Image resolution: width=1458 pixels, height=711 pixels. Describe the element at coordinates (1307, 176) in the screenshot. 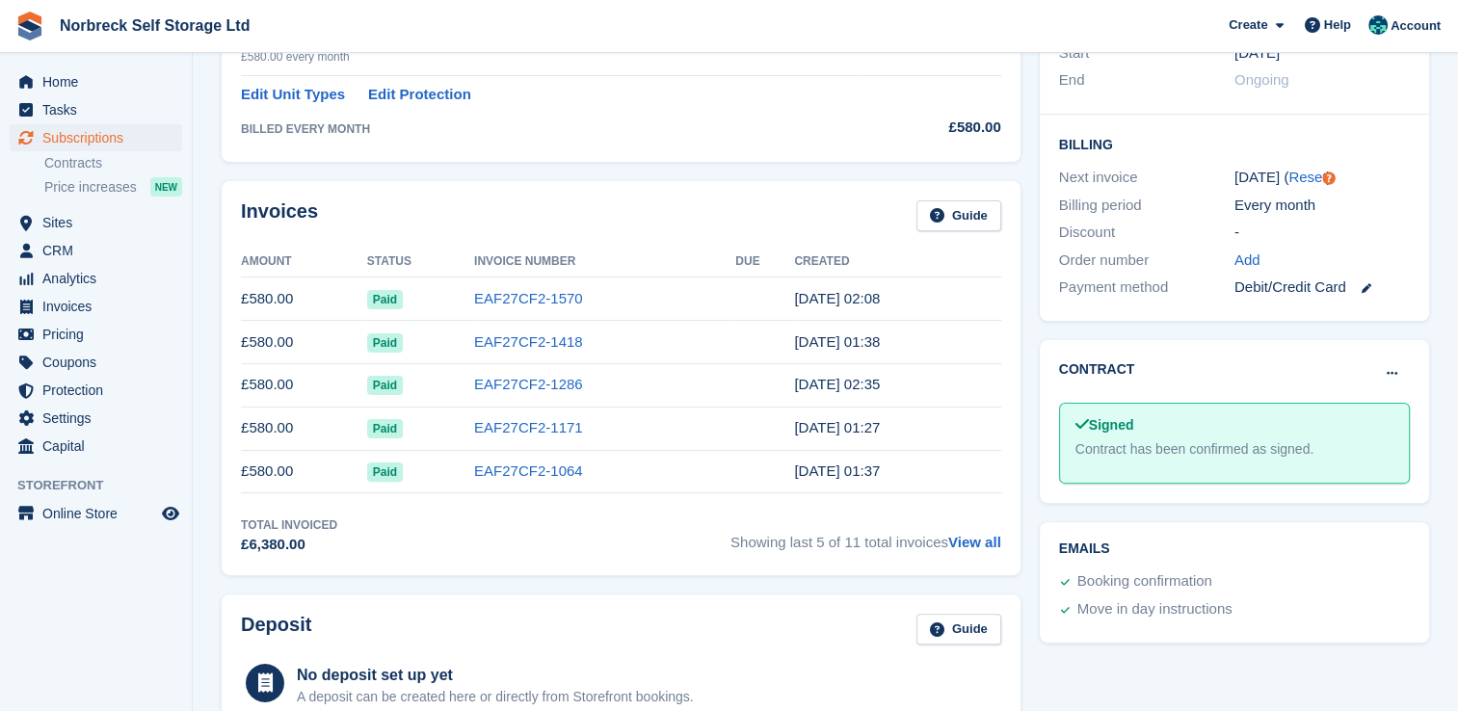

I see `a: Reset` at that location.